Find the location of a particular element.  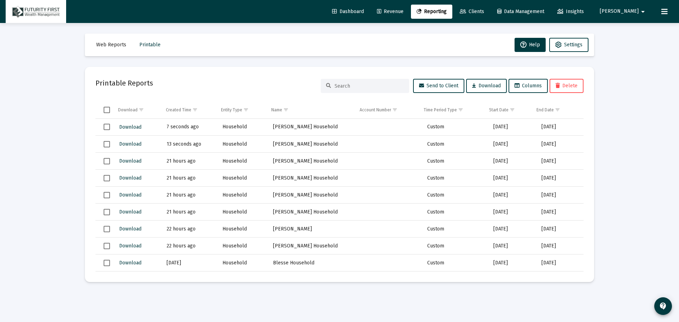

td: Column Entity Type is located at coordinates (241, 110).